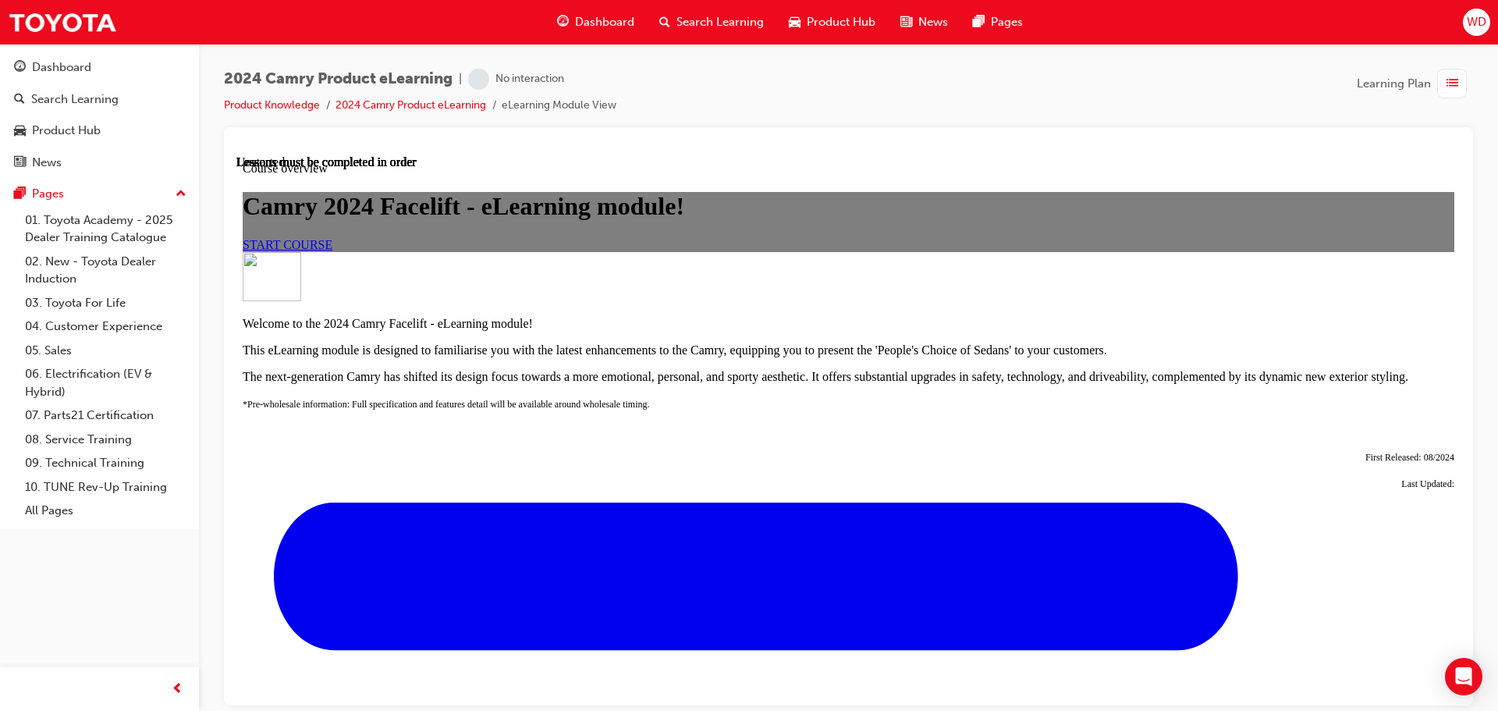 The image size is (1498, 711). Describe the element at coordinates (1476, 22) in the screenshot. I see `span: WD` at that location.